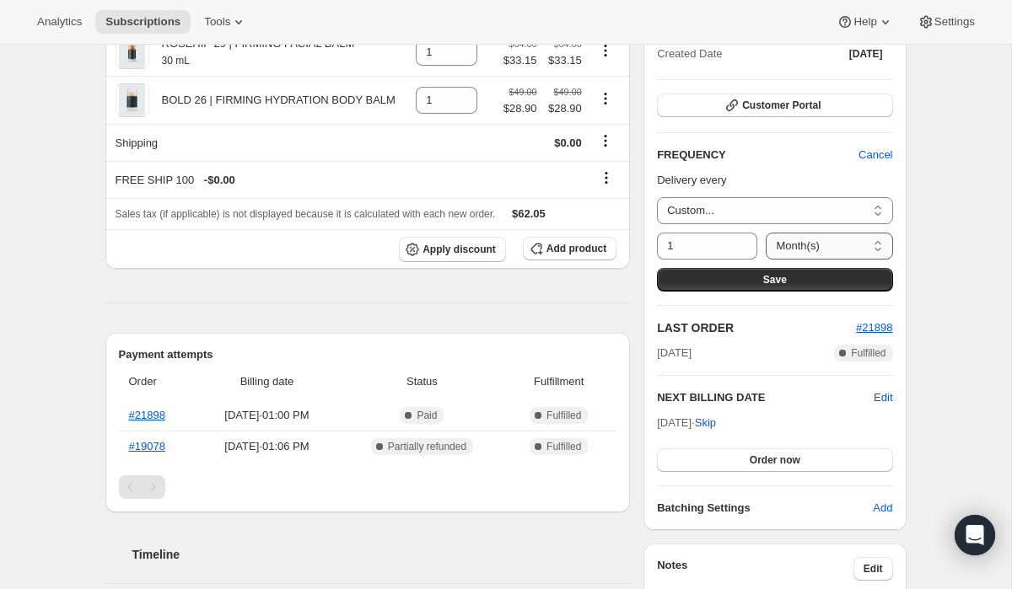 This screenshot has height=589, width=1012. I want to click on h3: Notes, so click(755, 569).